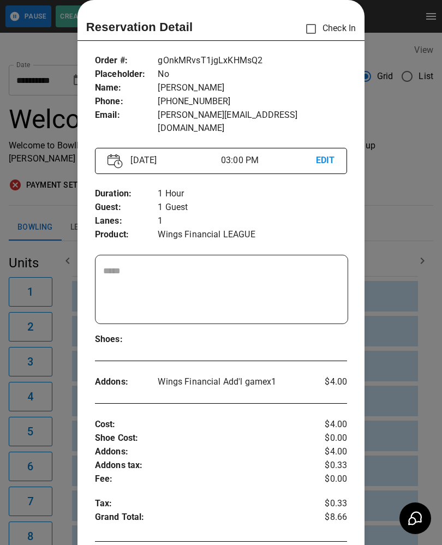  What do you see at coordinates (126, 234) in the screenshot?
I see `p: Product :` at bounding box center [126, 234].